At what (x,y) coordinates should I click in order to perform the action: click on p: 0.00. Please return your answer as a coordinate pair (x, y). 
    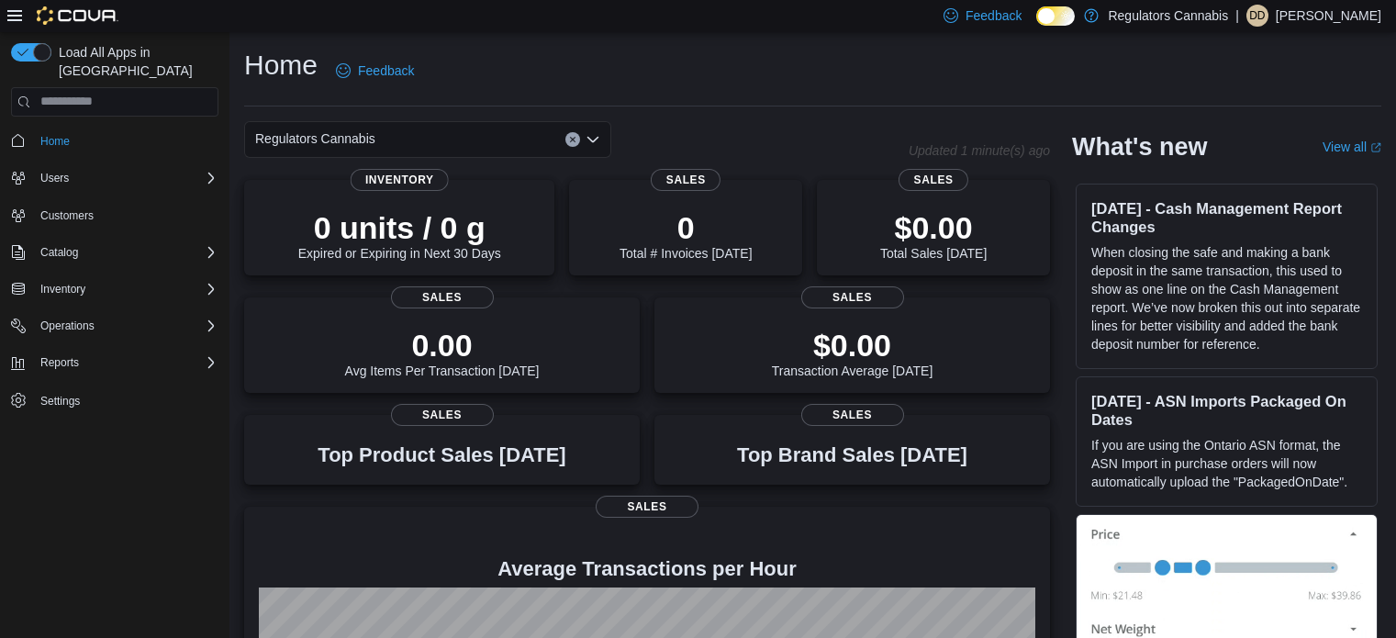
    Looking at the image, I should click on (442, 345).